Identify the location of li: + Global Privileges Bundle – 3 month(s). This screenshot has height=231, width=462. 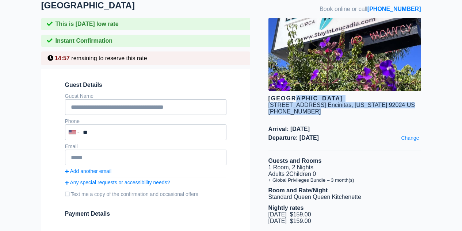
(345, 180).